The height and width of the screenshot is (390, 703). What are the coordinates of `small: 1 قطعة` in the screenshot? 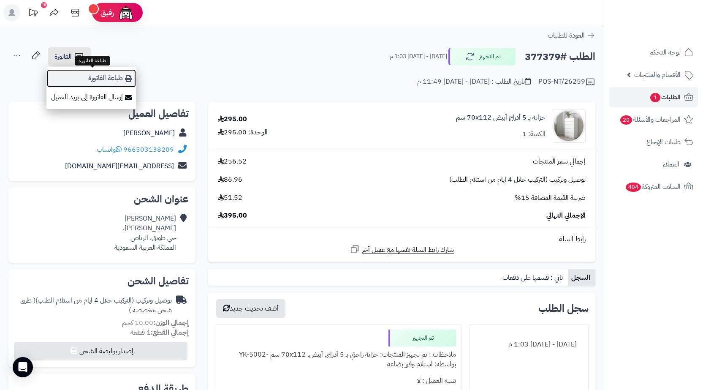 It's located at (160, 332).